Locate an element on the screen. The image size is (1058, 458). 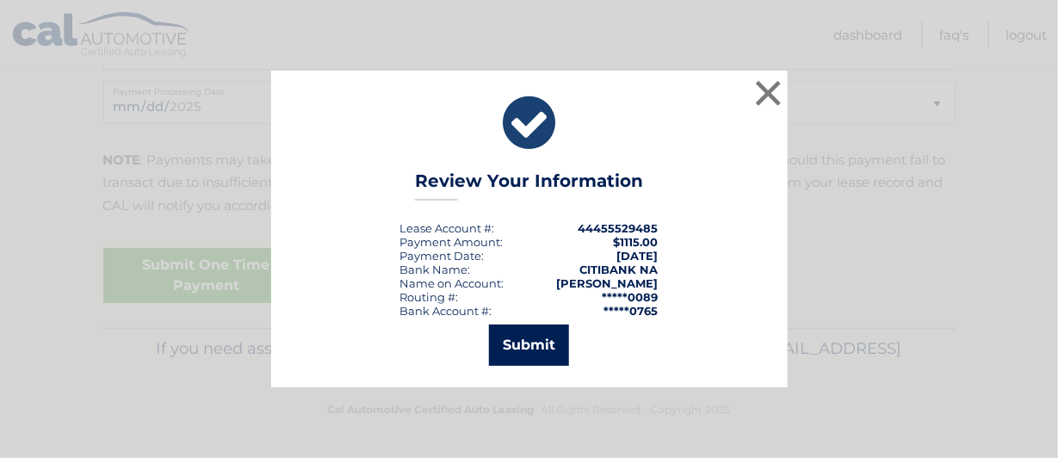
button: Submit is located at coordinates (529, 345).